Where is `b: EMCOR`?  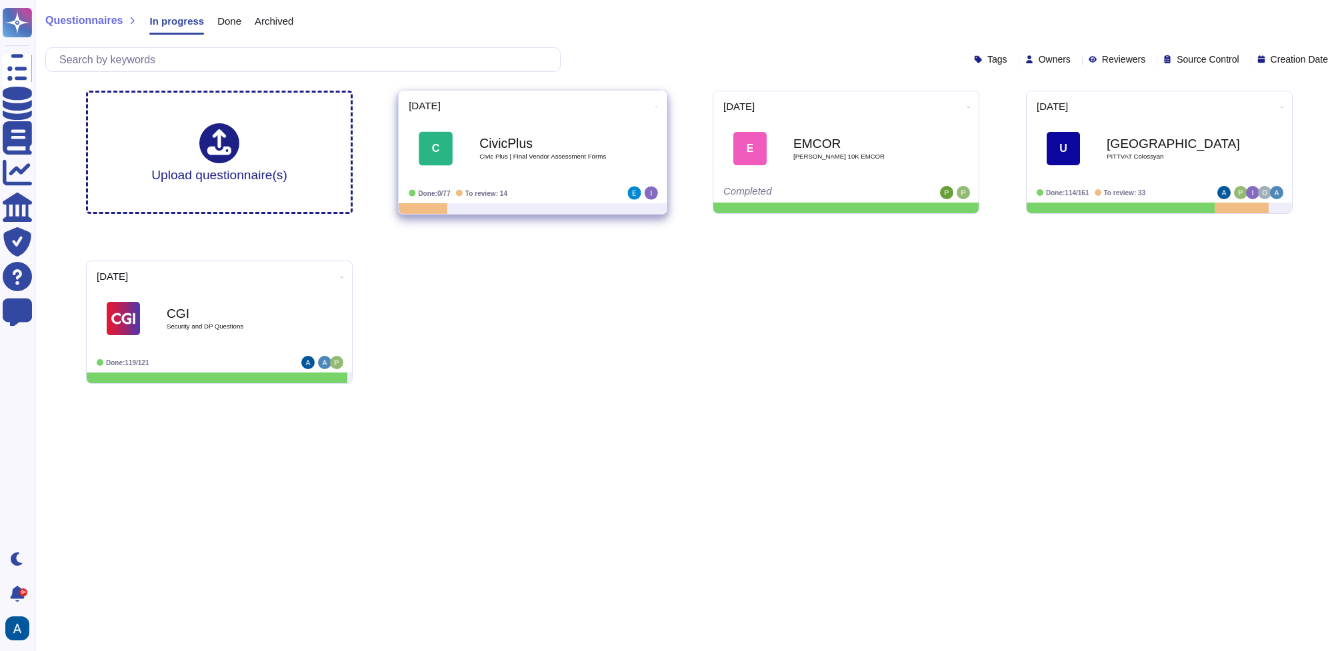 b: EMCOR is located at coordinates (860, 143).